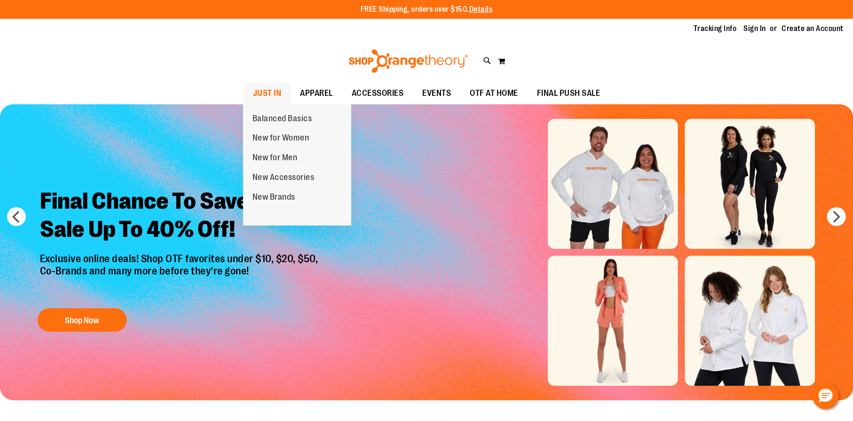 The image size is (853, 421). Describe the element at coordinates (436, 93) in the screenshot. I see `span: EVENTS` at that location.